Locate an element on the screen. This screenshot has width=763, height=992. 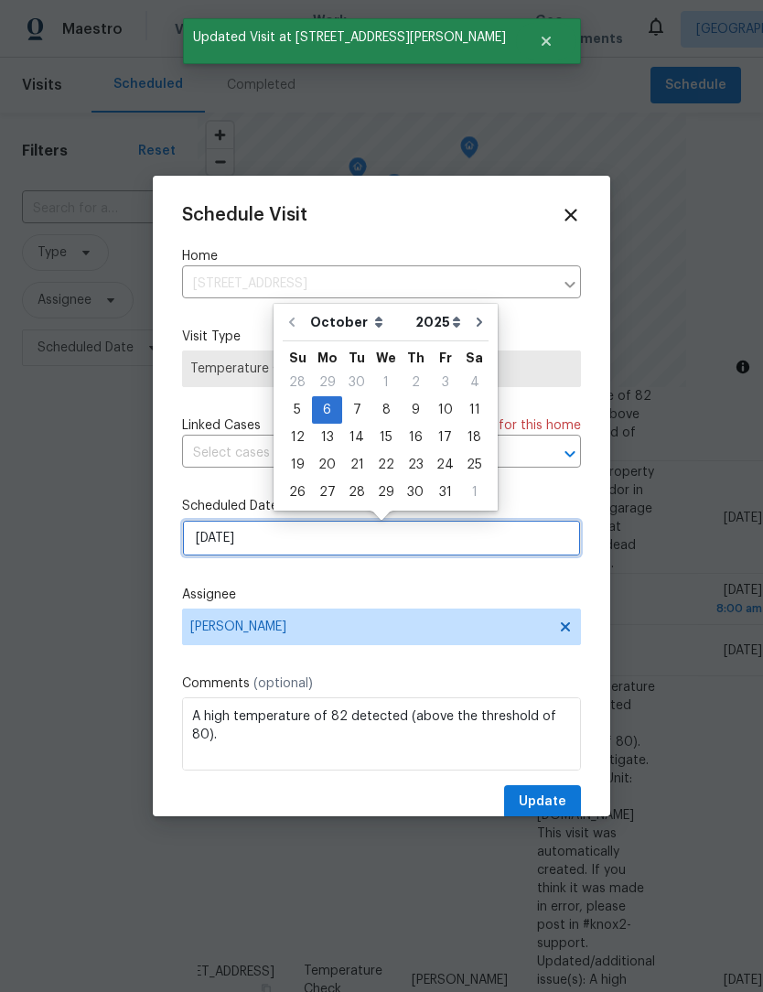
div: 15 is located at coordinates (386, 437).